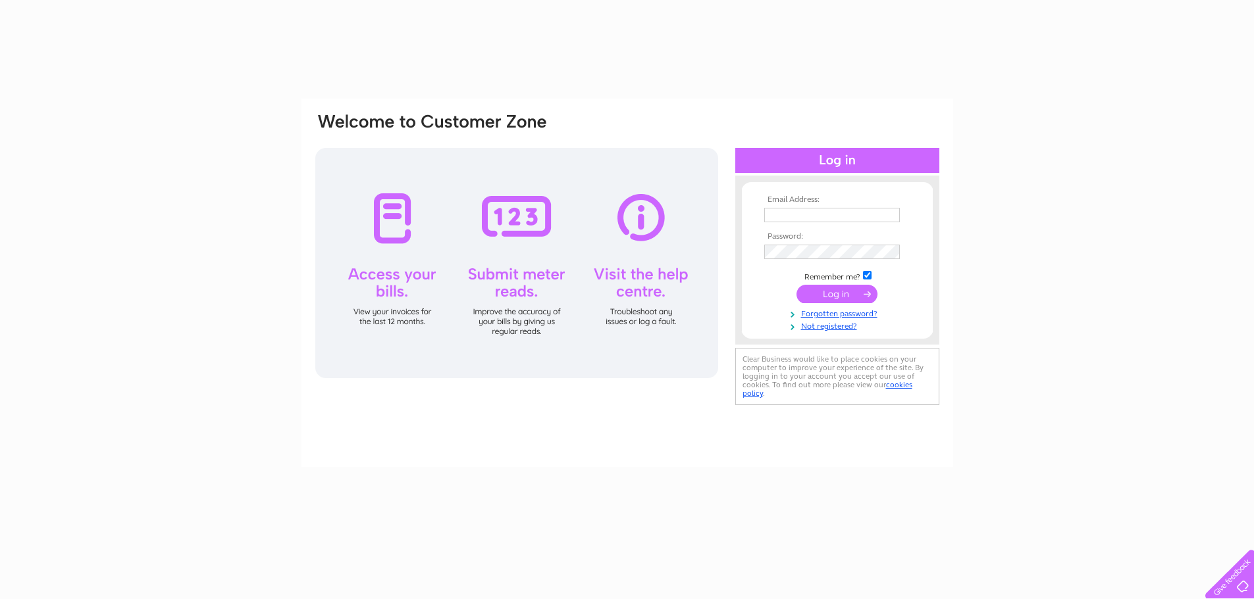 The width and height of the screenshot is (1254, 599). I want to click on a: Not registered?, so click(838, 325).